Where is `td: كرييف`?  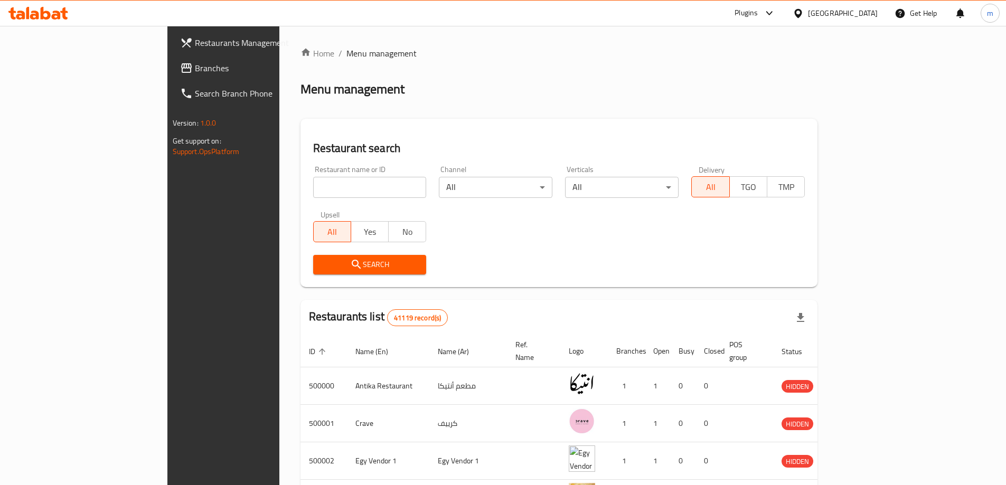
td: كرييف is located at coordinates (468, 424).